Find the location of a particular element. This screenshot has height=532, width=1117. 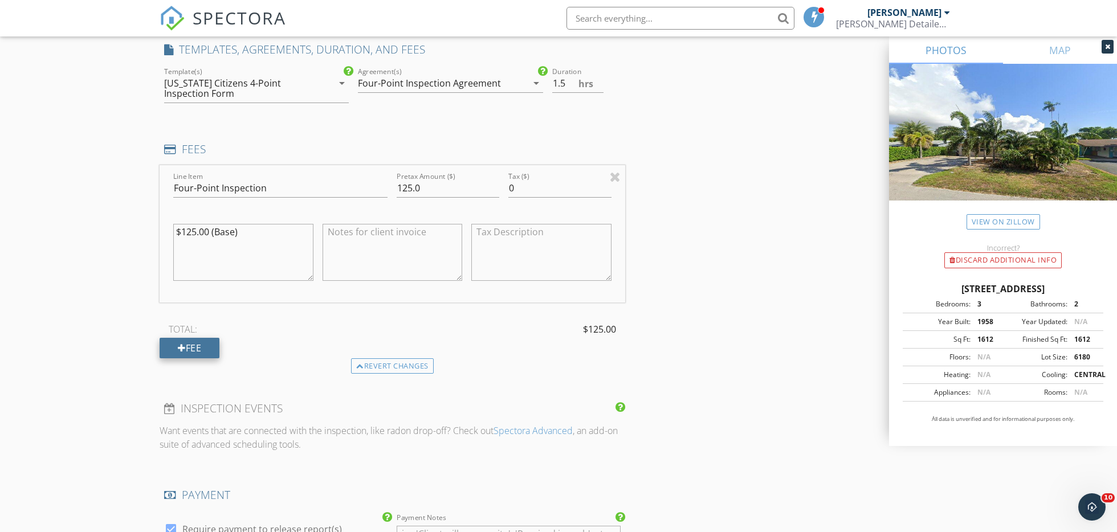

span: $125.00 is located at coordinates (599, 329).